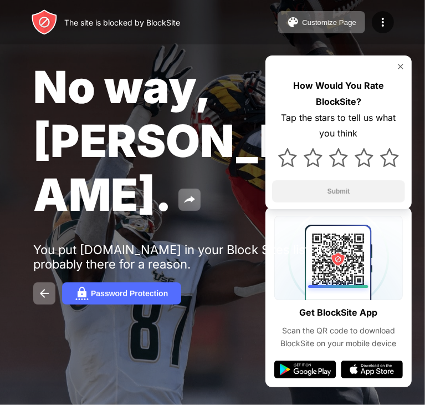  Describe the element at coordinates (44, 293) in the screenshot. I see `img: back.svg` at that location.